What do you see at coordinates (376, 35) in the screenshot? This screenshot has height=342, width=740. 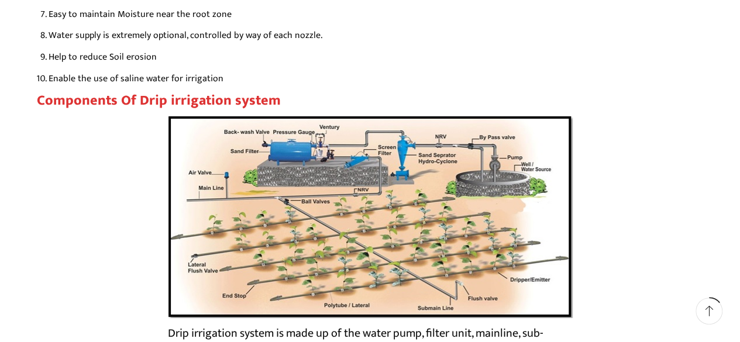 I see `li: Water supply is extremely optional, controlled by way of each nozzle.` at bounding box center [376, 35].